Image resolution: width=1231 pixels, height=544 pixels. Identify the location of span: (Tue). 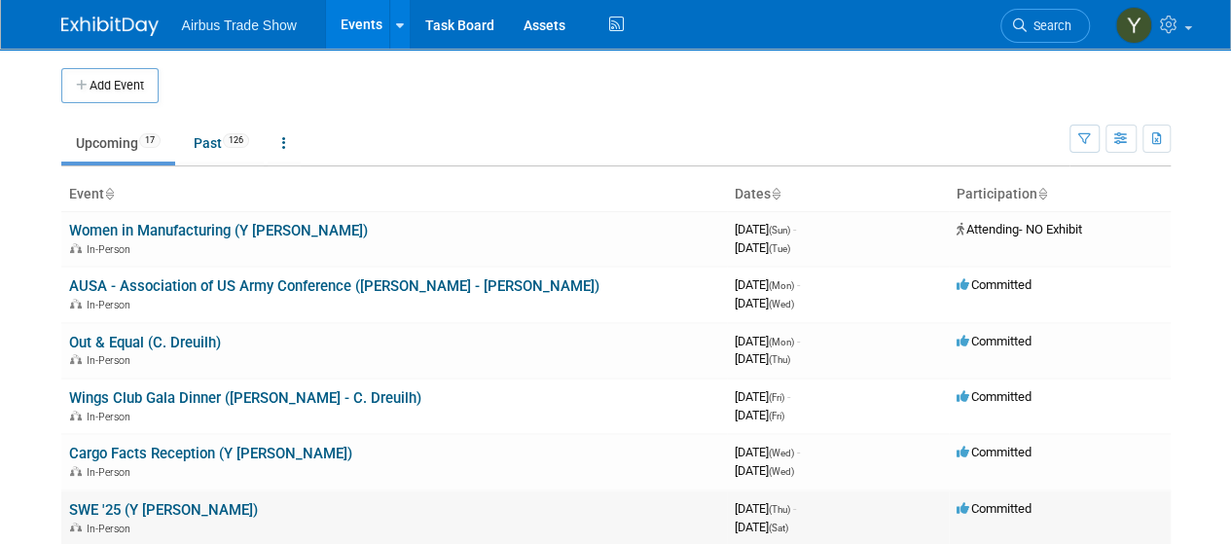
(779, 248).